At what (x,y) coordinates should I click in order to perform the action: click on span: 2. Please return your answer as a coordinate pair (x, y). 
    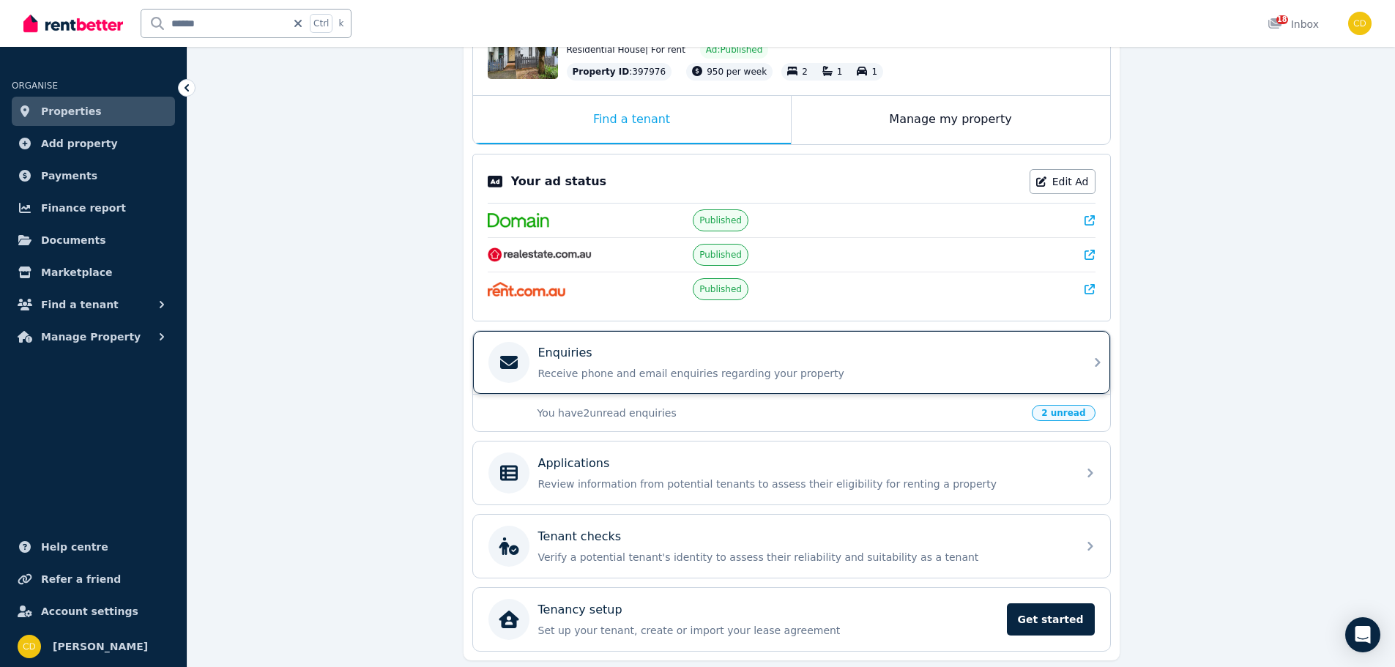
    Looking at the image, I should click on (805, 72).